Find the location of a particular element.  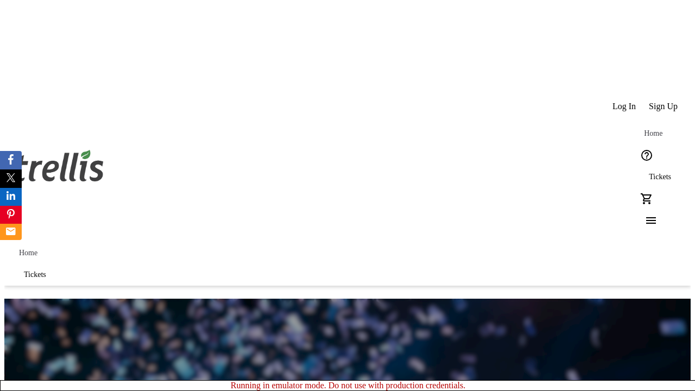

button: Log In is located at coordinates (624, 106).